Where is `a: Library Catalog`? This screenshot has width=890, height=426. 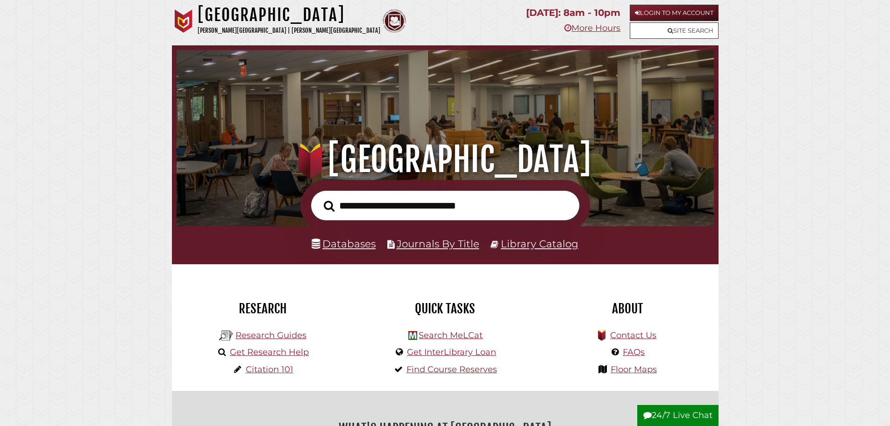
a: Library Catalog is located at coordinates (540, 243).